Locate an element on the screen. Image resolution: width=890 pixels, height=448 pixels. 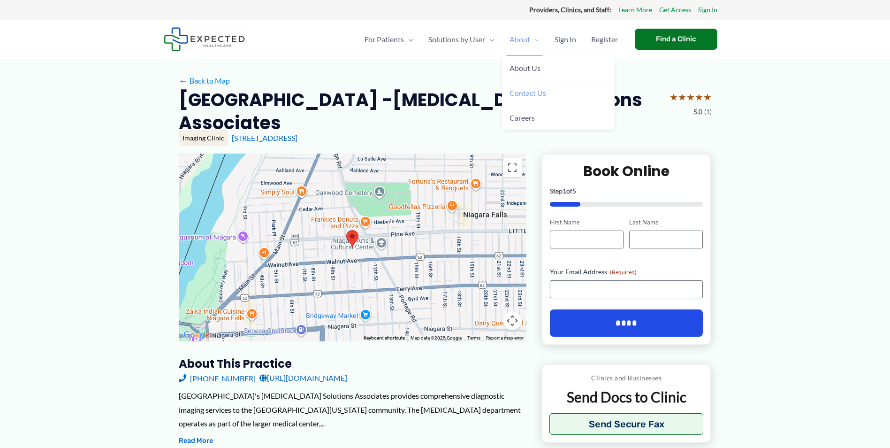
span: Sign In is located at coordinates (565, 39).